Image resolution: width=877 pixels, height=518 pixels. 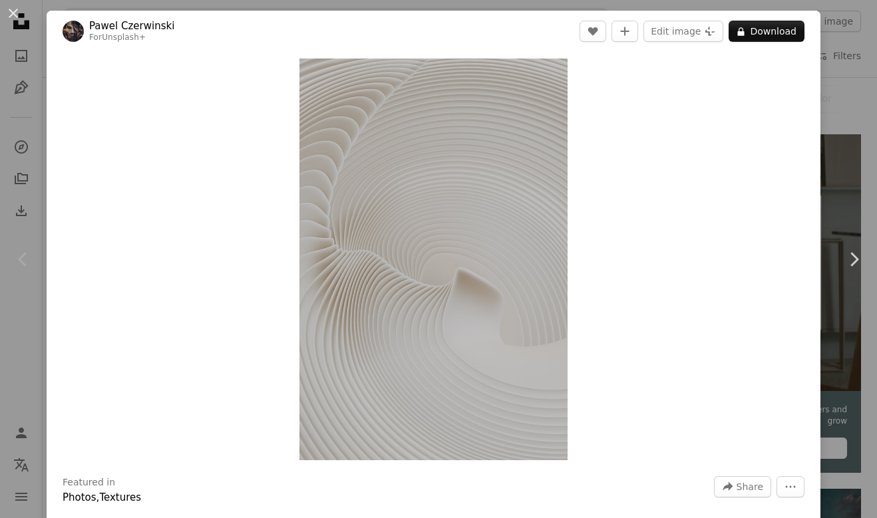 What do you see at coordinates (743, 487) in the screenshot?
I see `button: Share this image` at bounding box center [743, 487].